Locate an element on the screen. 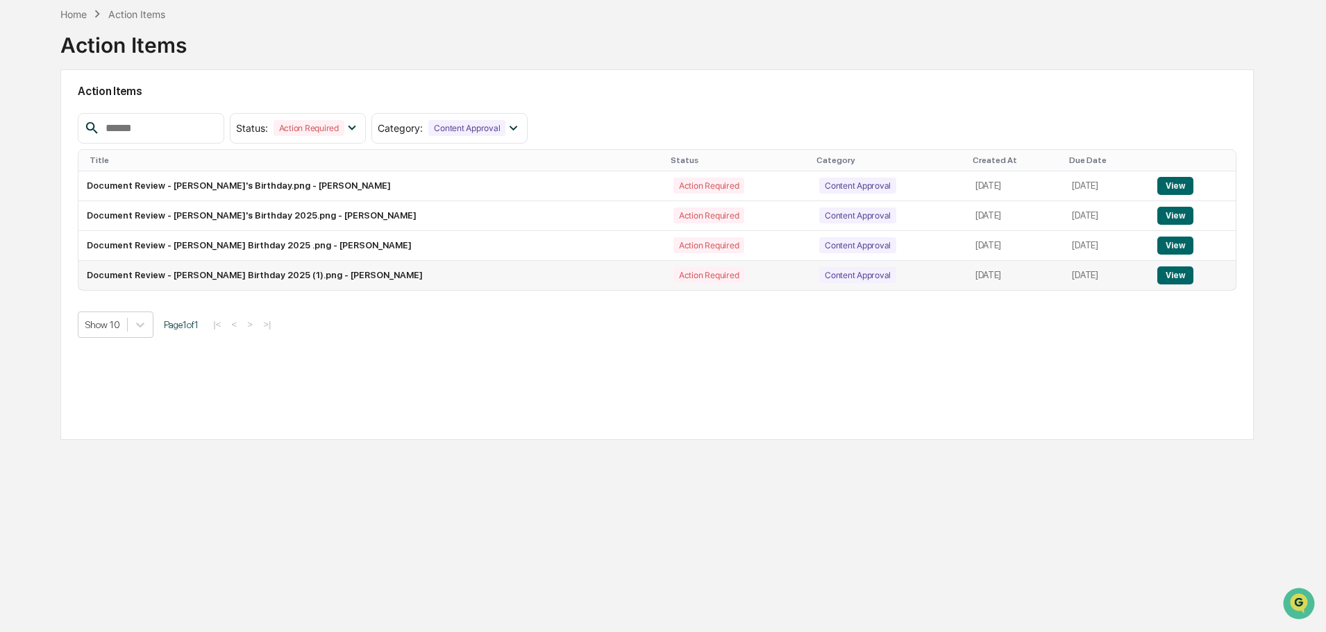  button: See all is located at coordinates (234, 160).